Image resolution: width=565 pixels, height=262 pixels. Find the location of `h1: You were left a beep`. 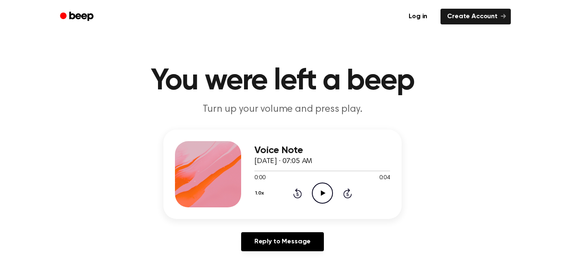

h1: You were left a beep is located at coordinates (283, 81).